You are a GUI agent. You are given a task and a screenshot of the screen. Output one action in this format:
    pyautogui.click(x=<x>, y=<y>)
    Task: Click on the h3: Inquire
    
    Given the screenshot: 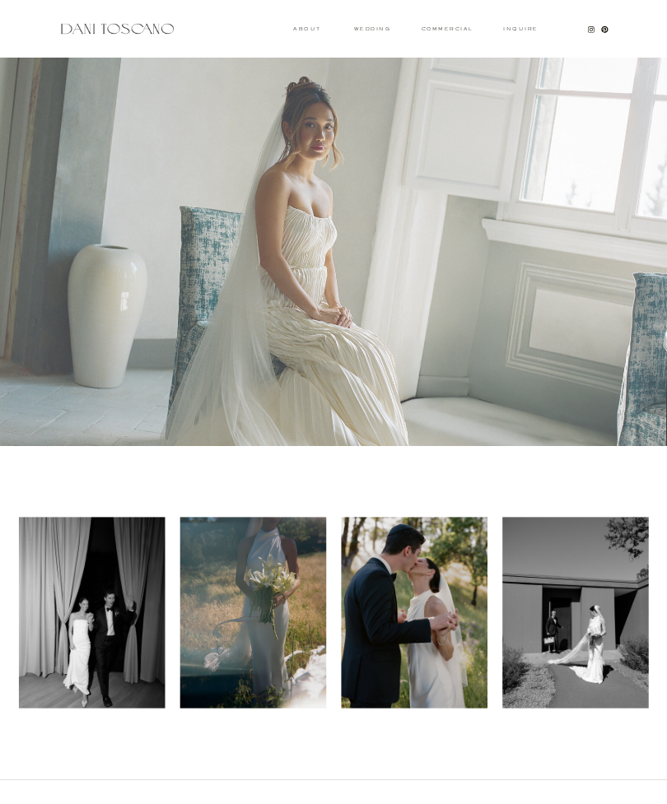 What is the action you would take?
    pyautogui.click(x=520, y=29)
    